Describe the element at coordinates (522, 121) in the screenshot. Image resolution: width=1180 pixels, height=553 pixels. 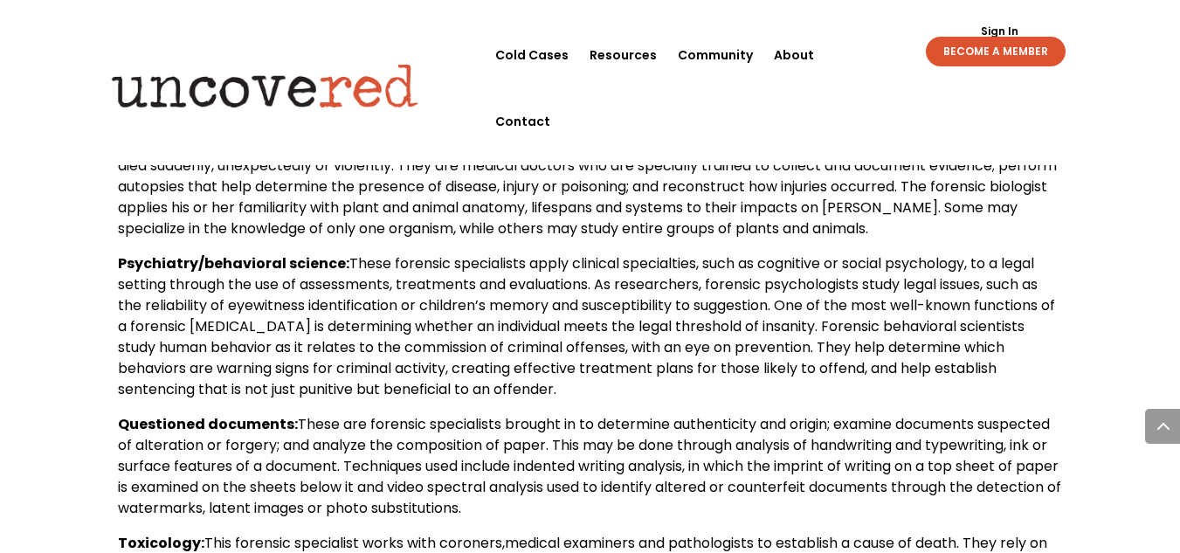
I see `a: Contact` at that location.